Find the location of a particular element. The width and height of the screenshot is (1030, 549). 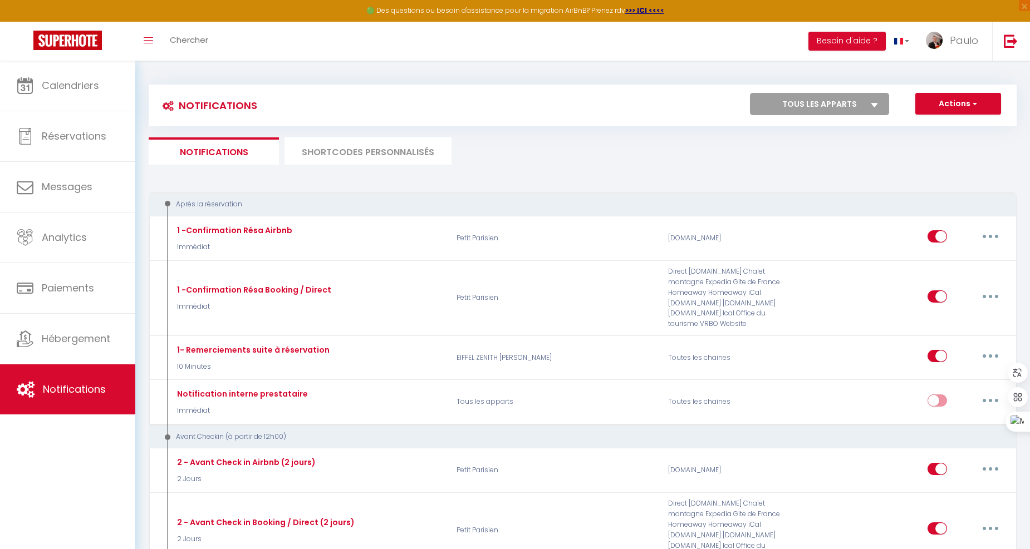

img: logout is located at coordinates (1010, 41).